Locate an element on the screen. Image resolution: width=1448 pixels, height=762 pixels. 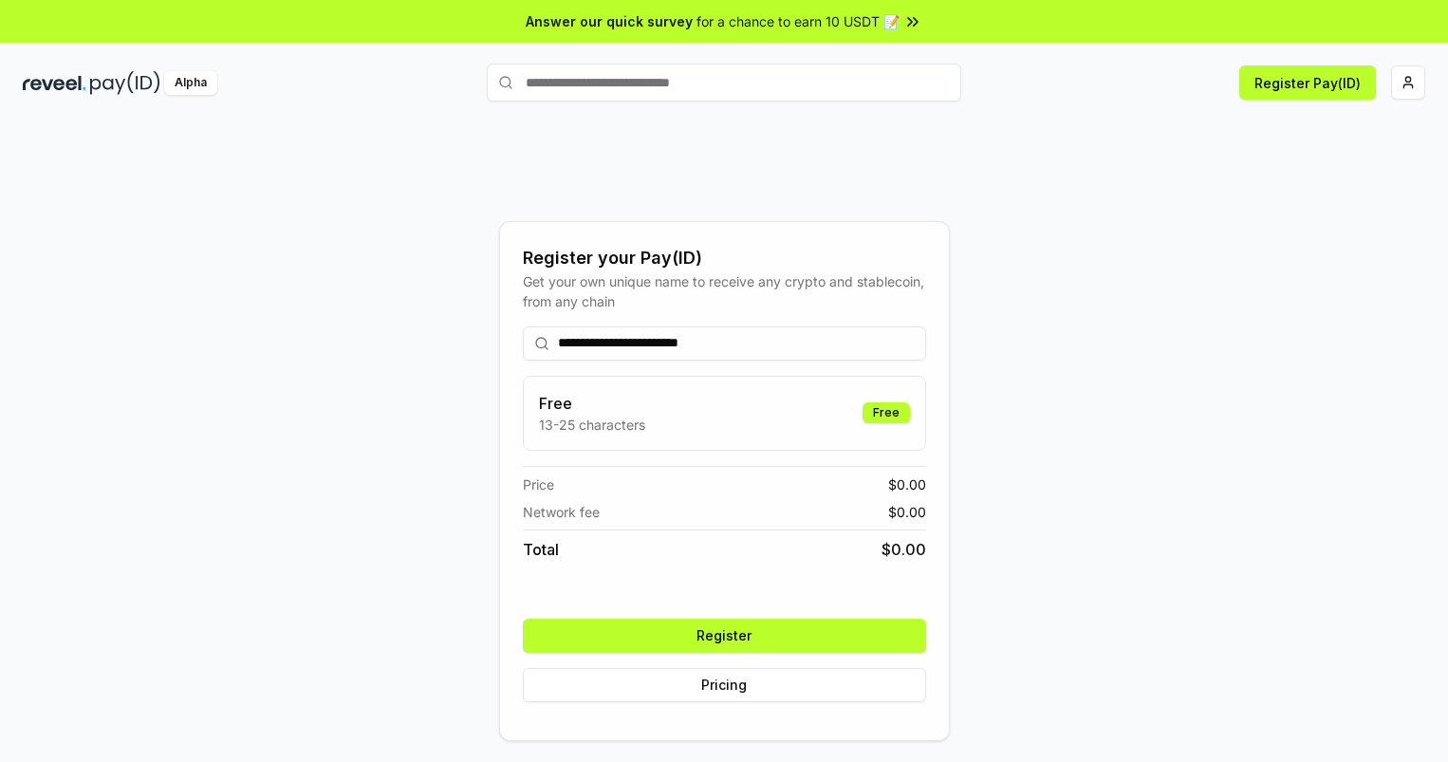
div: Free is located at coordinates (886, 413).